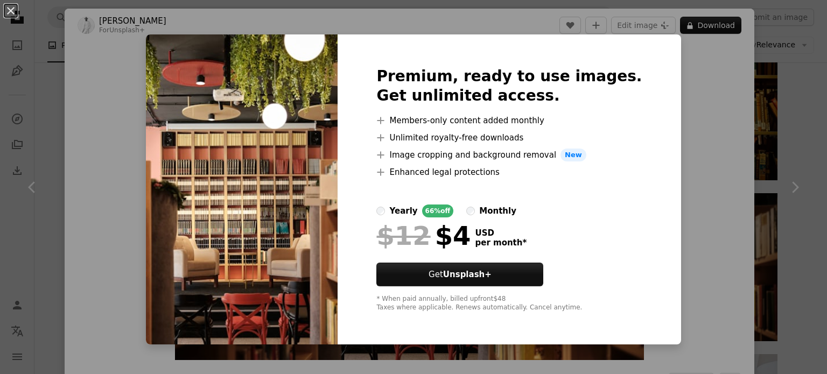  What do you see at coordinates (509, 138) in the screenshot?
I see `li: Unlimited royalty-free downloads` at bounding box center [509, 138].